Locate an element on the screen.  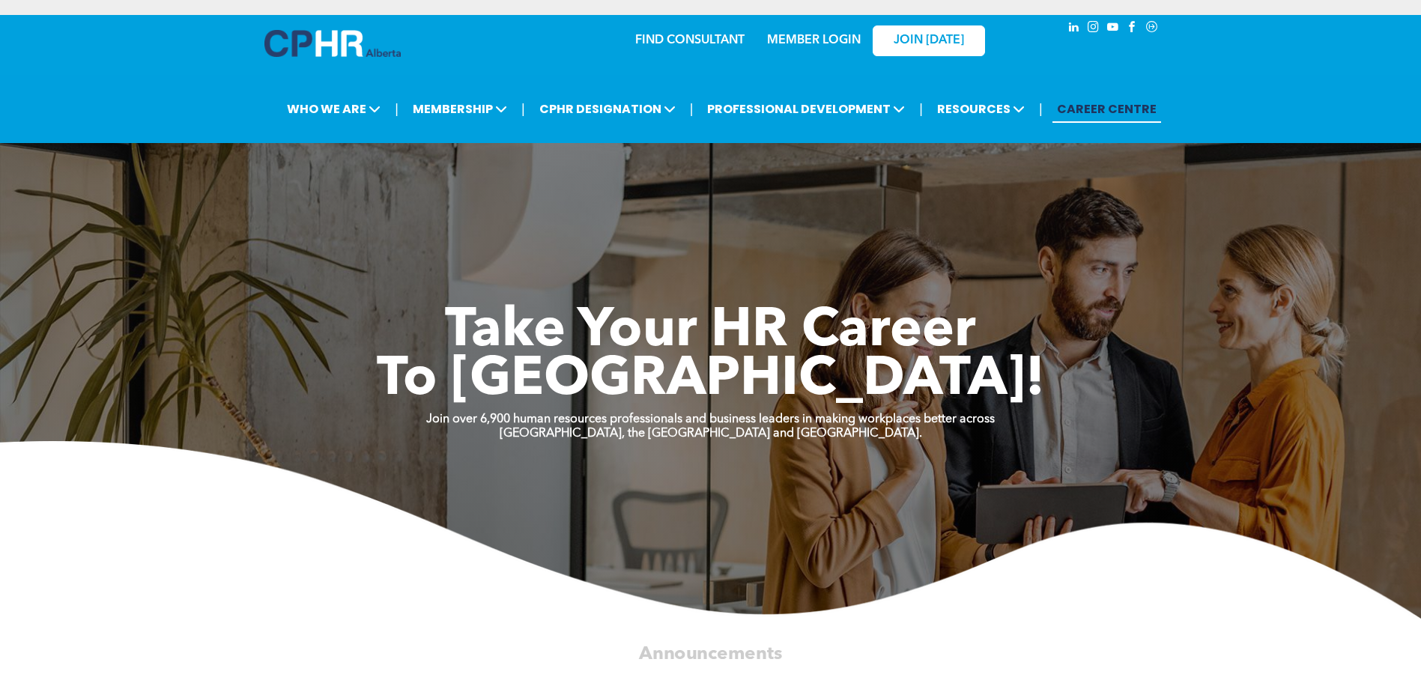
span: RESOURCES is located at coordinates (980, 109).